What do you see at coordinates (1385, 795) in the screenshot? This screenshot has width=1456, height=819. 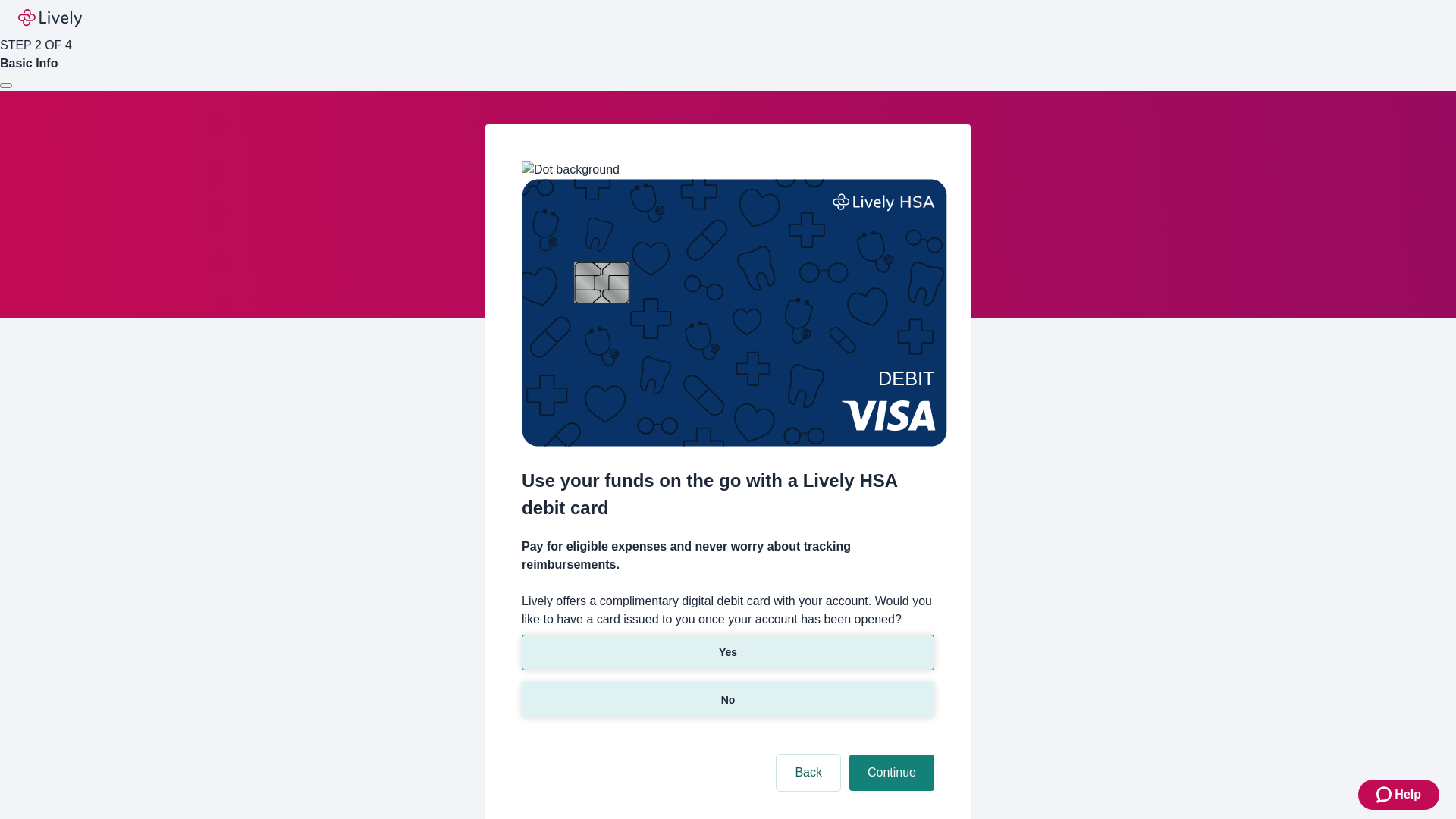 I see `svg: Zendesk support icon` at bounding box center [1385, 795].